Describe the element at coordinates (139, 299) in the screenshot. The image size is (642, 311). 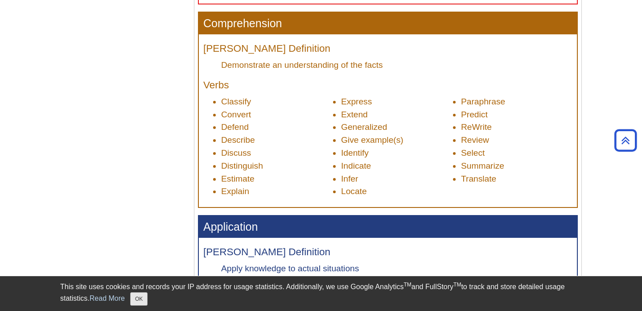
I see `button: Close` at that location.